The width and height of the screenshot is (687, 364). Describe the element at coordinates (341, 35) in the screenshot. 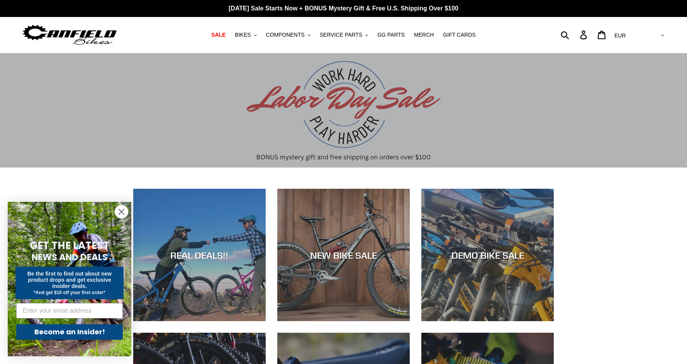

I see `span: SERVICE PARTS` at that location.